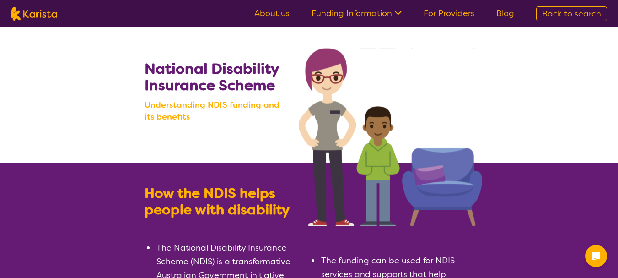 This screenshot has height=278, width=618. Describe the element at coordinates (217, 111) in the screenshot. I see `b: Understanding NDIS funding and its benefits` at that location.